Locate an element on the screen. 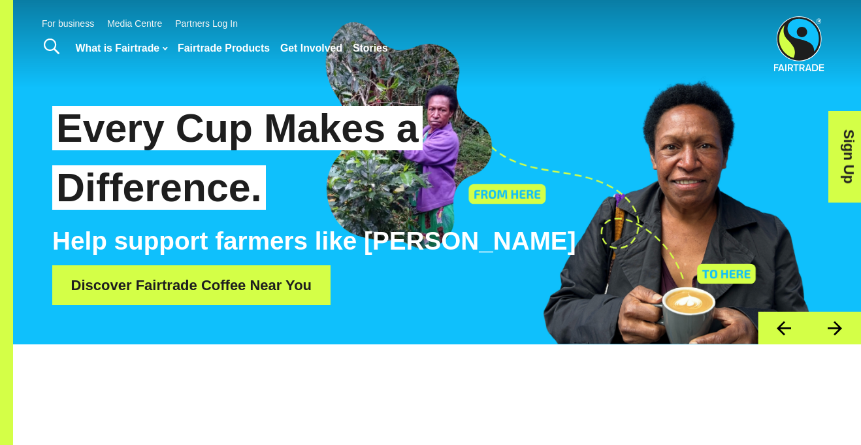 The image size is (861, 445). a: What is Fairtrade is located at coordinates (122, 48).